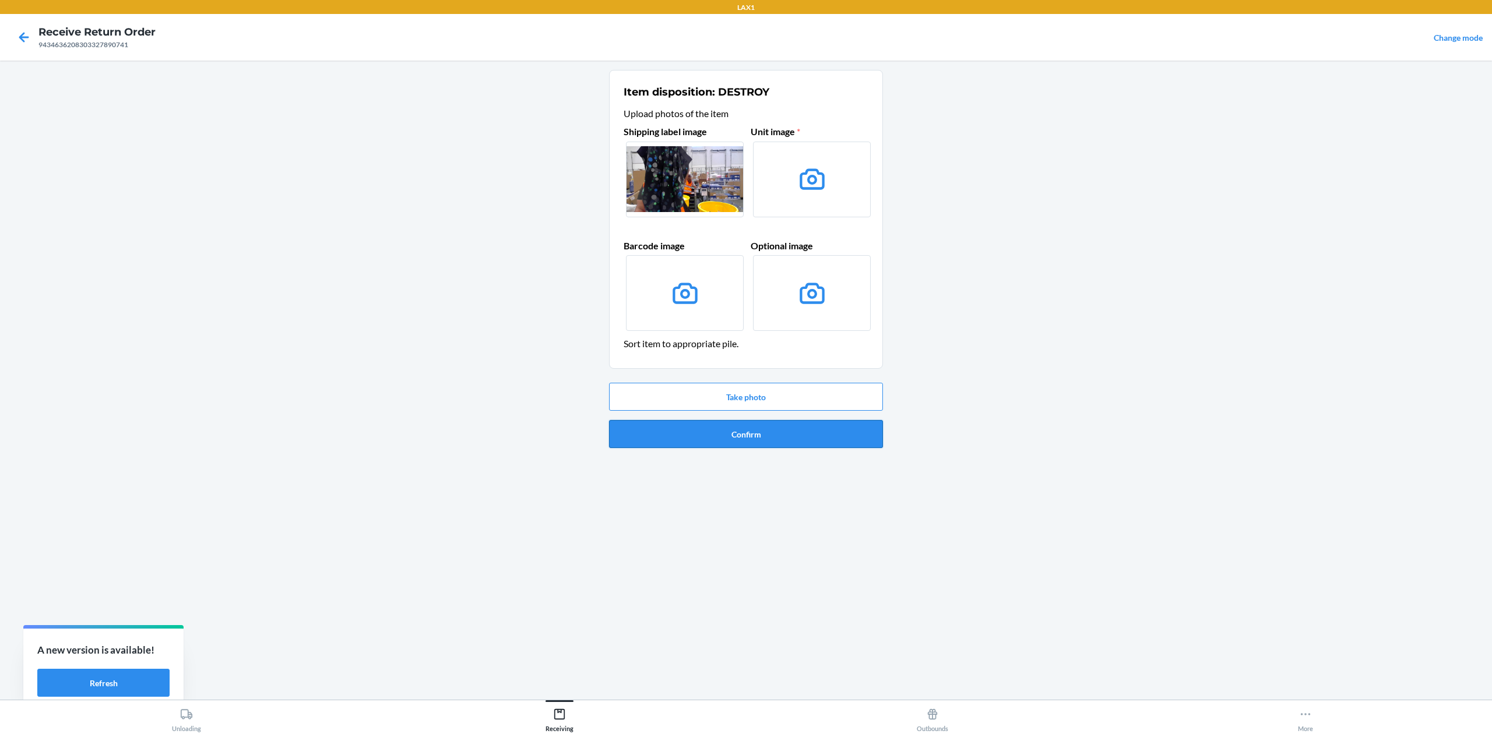 The width and height of the screenshot is (1492, 734). Describe the element at coordinates (1306, 718) in the screenshot. I see `div: More` at that location.